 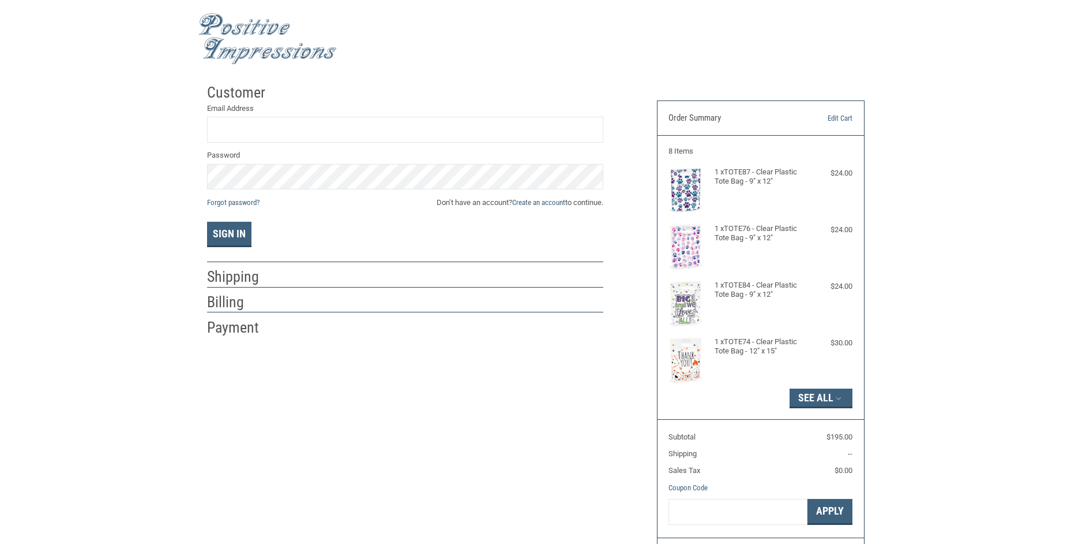 What do you see at coordinates (241, 327) in the screenshot?
I see `h2: Payment` at bounding box center [241, 327].